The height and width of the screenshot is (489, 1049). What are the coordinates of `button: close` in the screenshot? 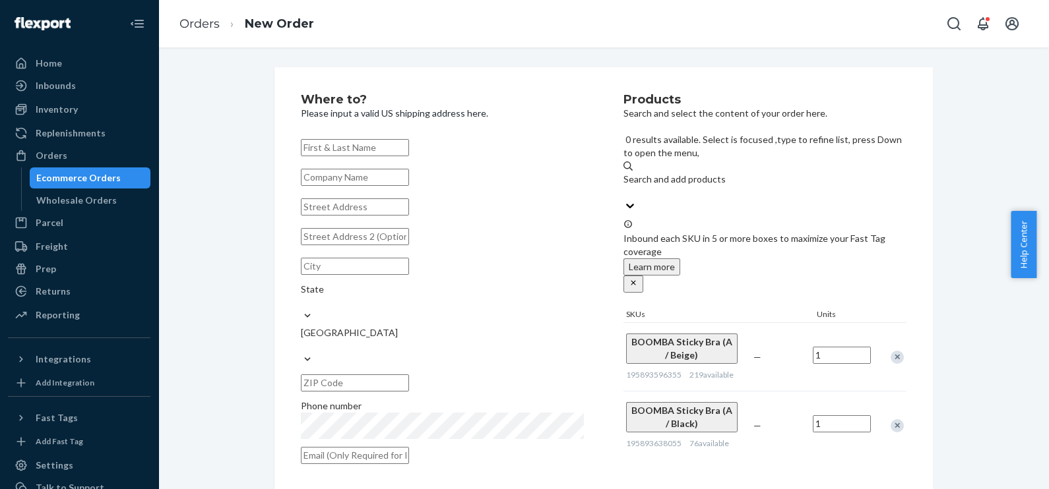 It's located at (633, 284).